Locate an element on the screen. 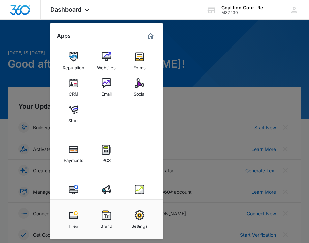  div: Ads is located at coordinates (107, 199).